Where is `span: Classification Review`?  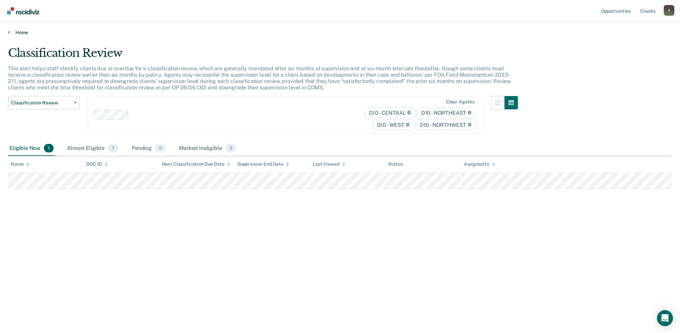 span: Classification Review is located at coordinates (41, 103).